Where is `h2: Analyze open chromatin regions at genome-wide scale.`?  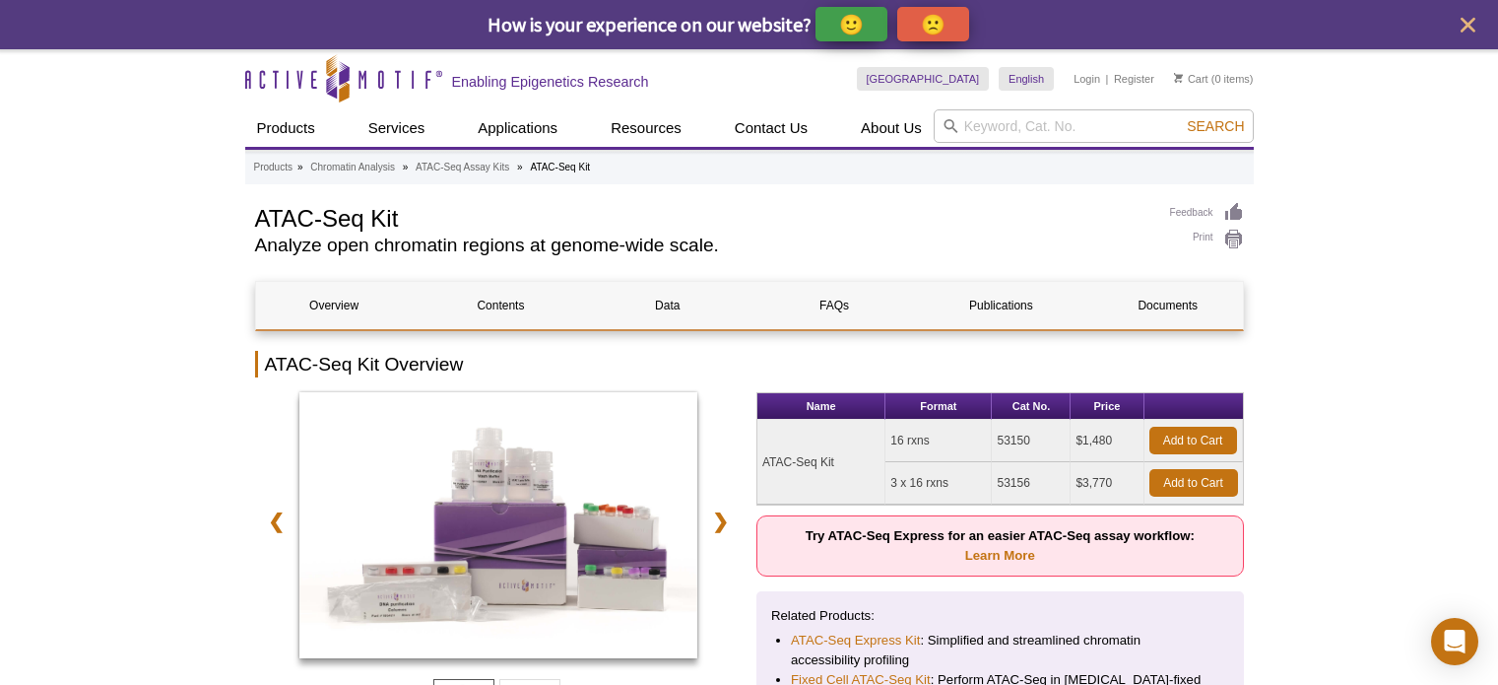
h2: Analyze open chromatin regions at genome-wide scale. is located at coordinates (702, 245).